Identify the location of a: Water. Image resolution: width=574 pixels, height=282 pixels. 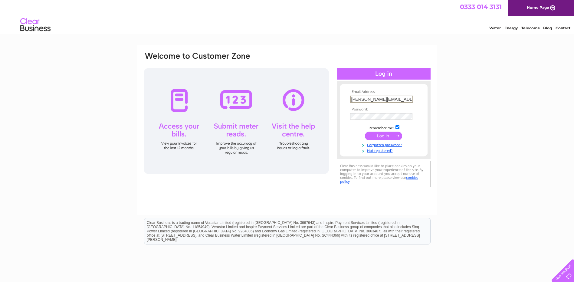
(495, 28).